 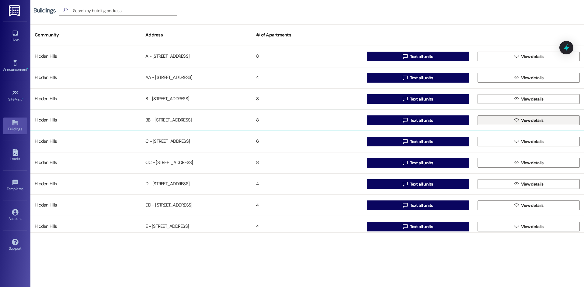 What do you see at coordinates (15, 156) in the screenshot?
I see `a: Leads` at bounding box center [15, 156].